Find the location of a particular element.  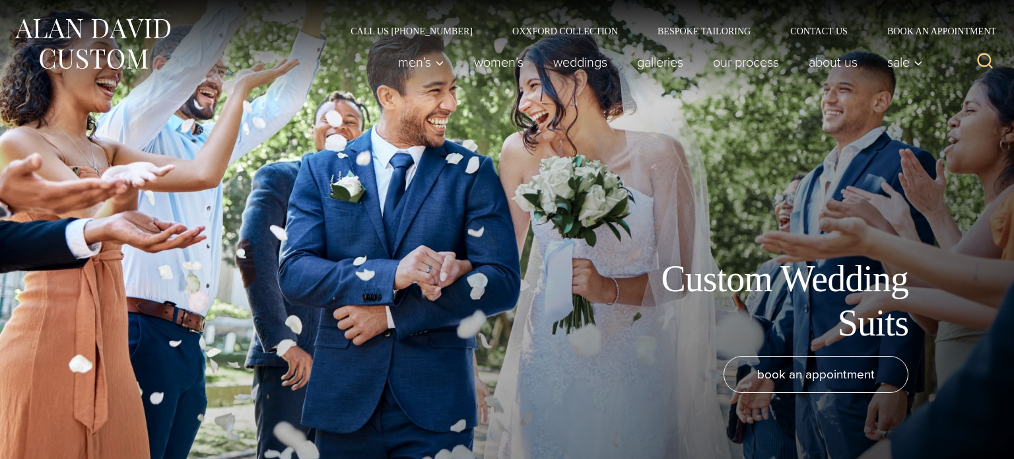

span: book an appointment is located at coordinates (816, 374).